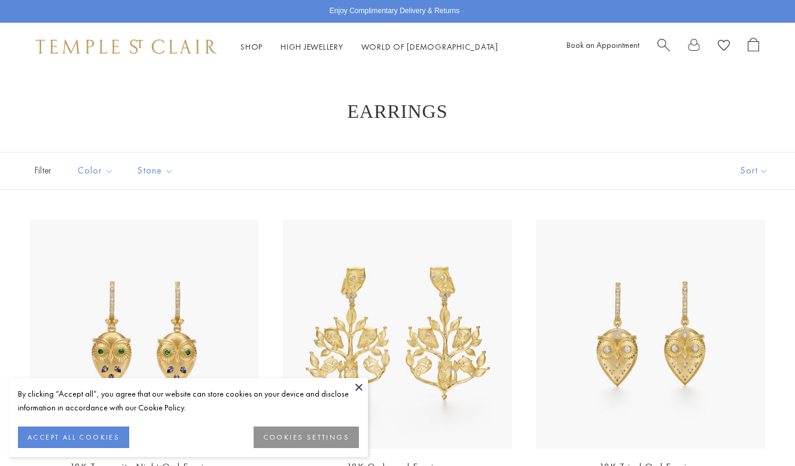 The width and height of the screenshot is (795, 466). What do you see at coordinates (97, 171) in the screenshot?
I see `span: Color` at bounding box center [97, 171].